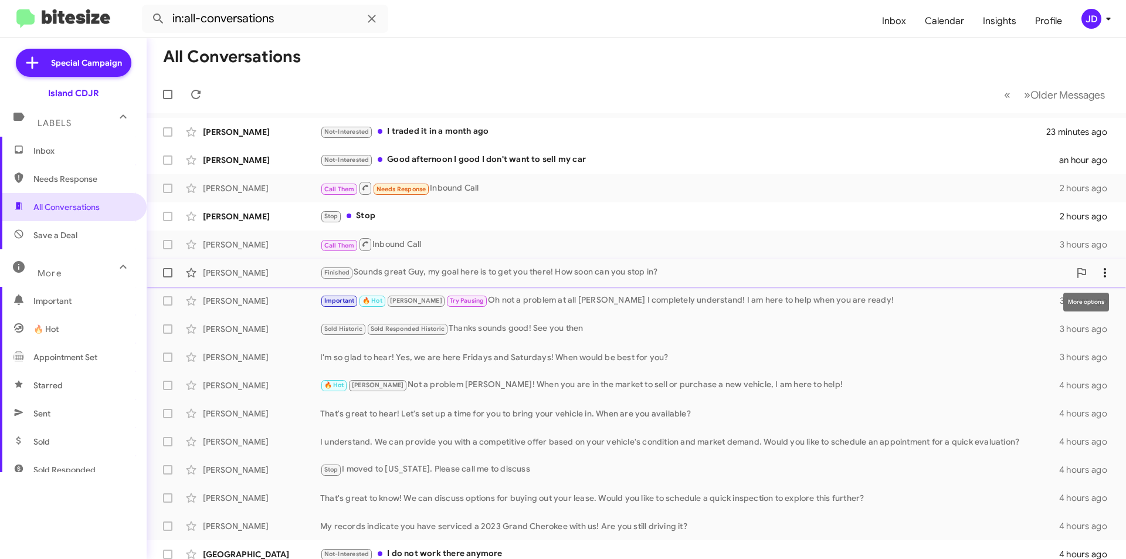 The width and height of the screenshot is (1126, 559). Describe the element at coordinates (690, 442) in the screenshot. I see `div: I understand. We can provide you with a competitive offer based on your vehicle's condition and m...` at that location.